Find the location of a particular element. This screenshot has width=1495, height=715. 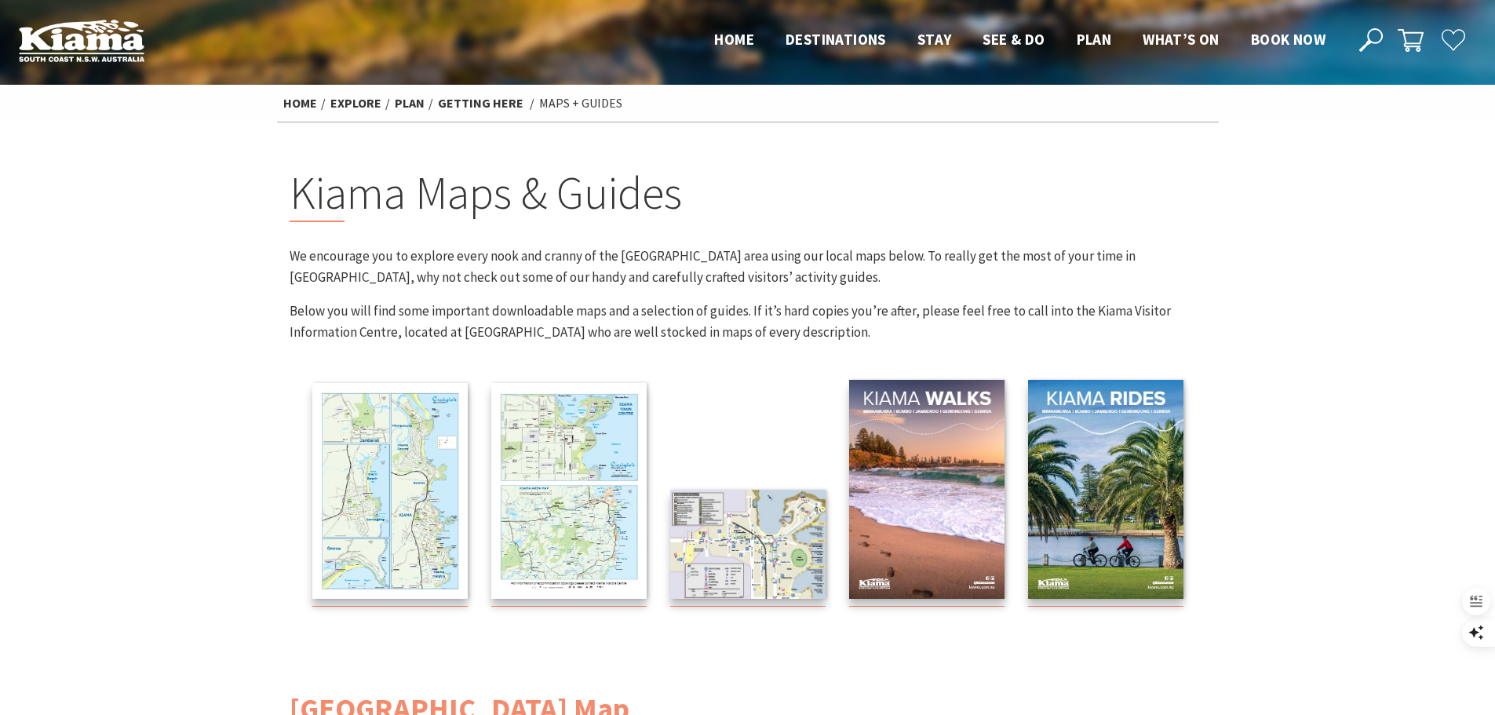

a: Kiama Regional Map is located at coordinates (569, 494).